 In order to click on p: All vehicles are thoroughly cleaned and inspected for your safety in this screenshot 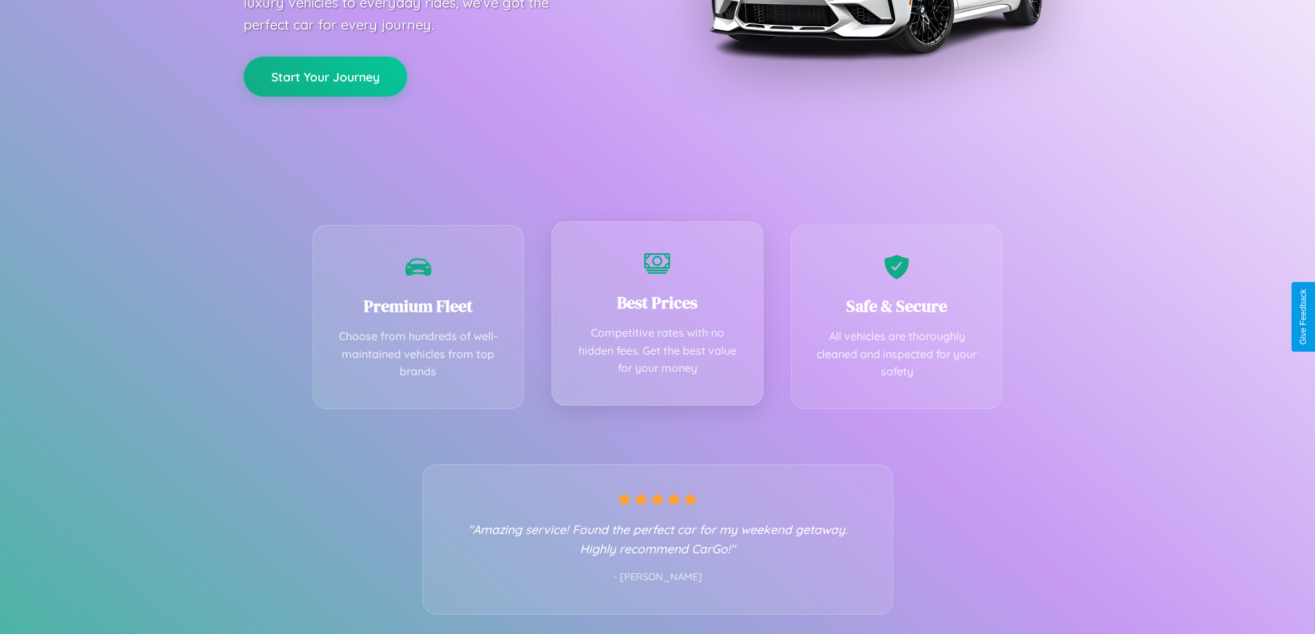, I will do `click(896, 354)`.